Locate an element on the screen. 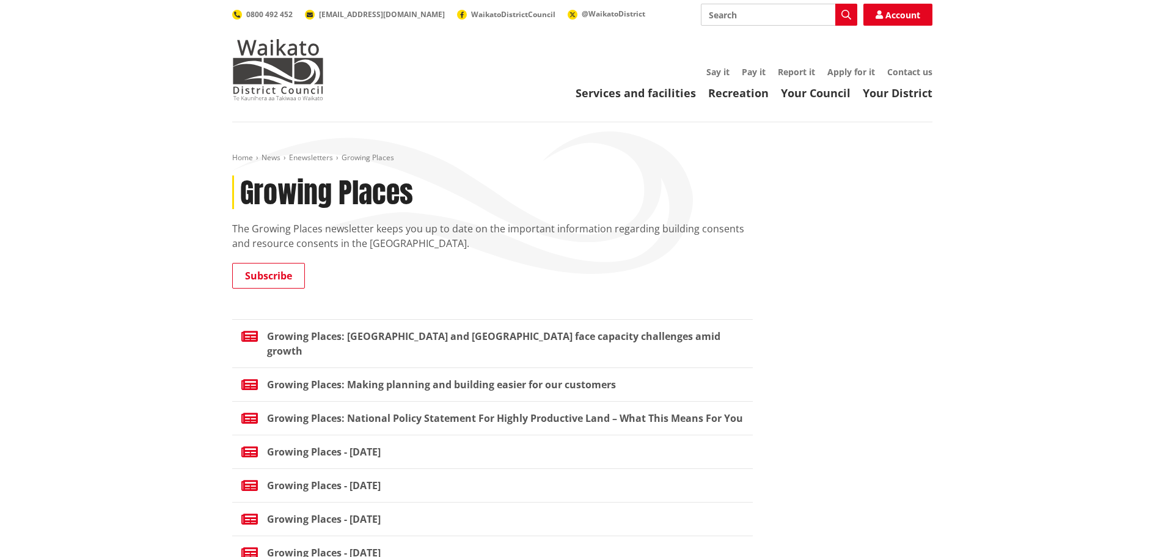 This screenshot has height=557, width=1164. nav: breadcrumb is located at coordinates (582, 158).